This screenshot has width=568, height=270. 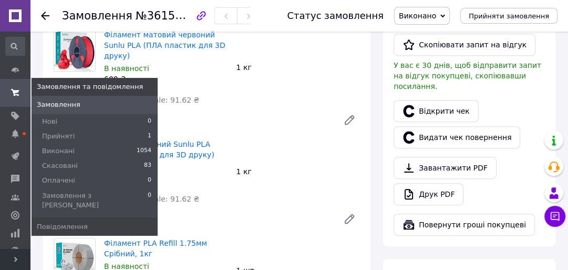 I want to click on span: У вас є 30 днів, щоб відправити запит на відгук покупцеві, скопіювавши посилання., so click(x=467, y=76).